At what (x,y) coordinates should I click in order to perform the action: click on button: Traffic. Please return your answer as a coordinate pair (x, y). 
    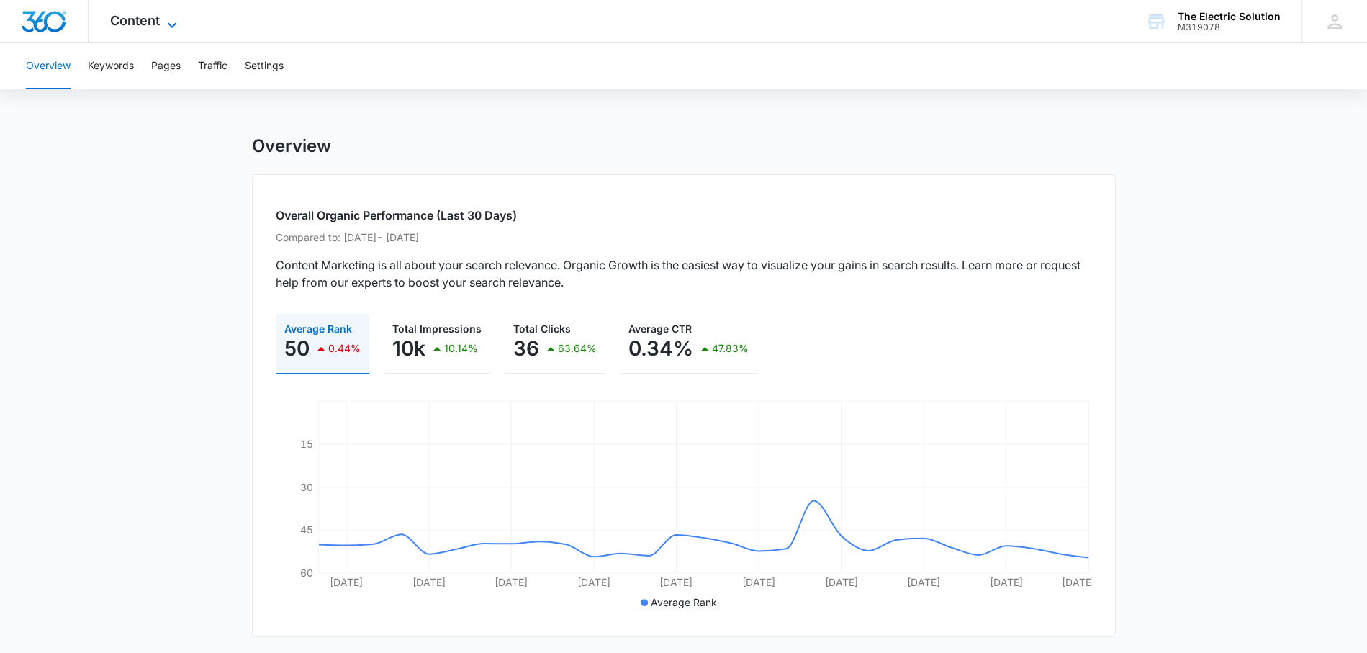
    Looking at the image, I should click on (212, 66).